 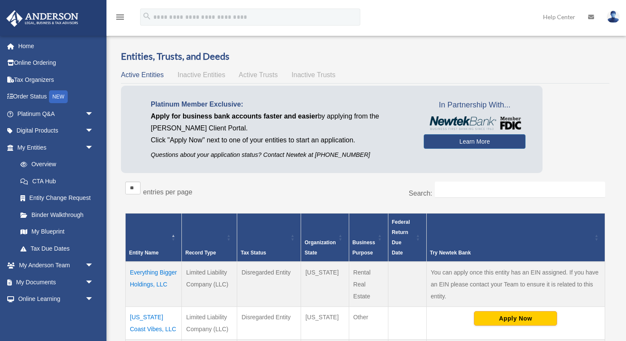 I want to click on th: Entity Name: Activate to invert sorting, so click(x=154, y=237).